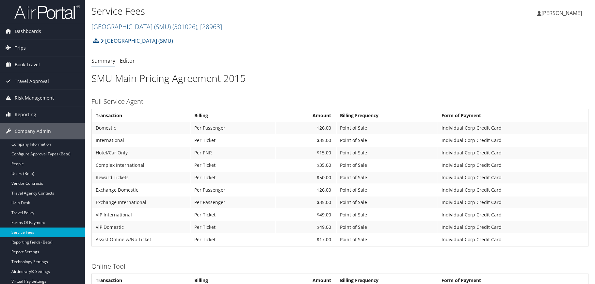 The image size is (595, 284). What do you see at coordinates (20, 48) in the screenshot?
I see `span: Trips` at bounding box center [20, 48].